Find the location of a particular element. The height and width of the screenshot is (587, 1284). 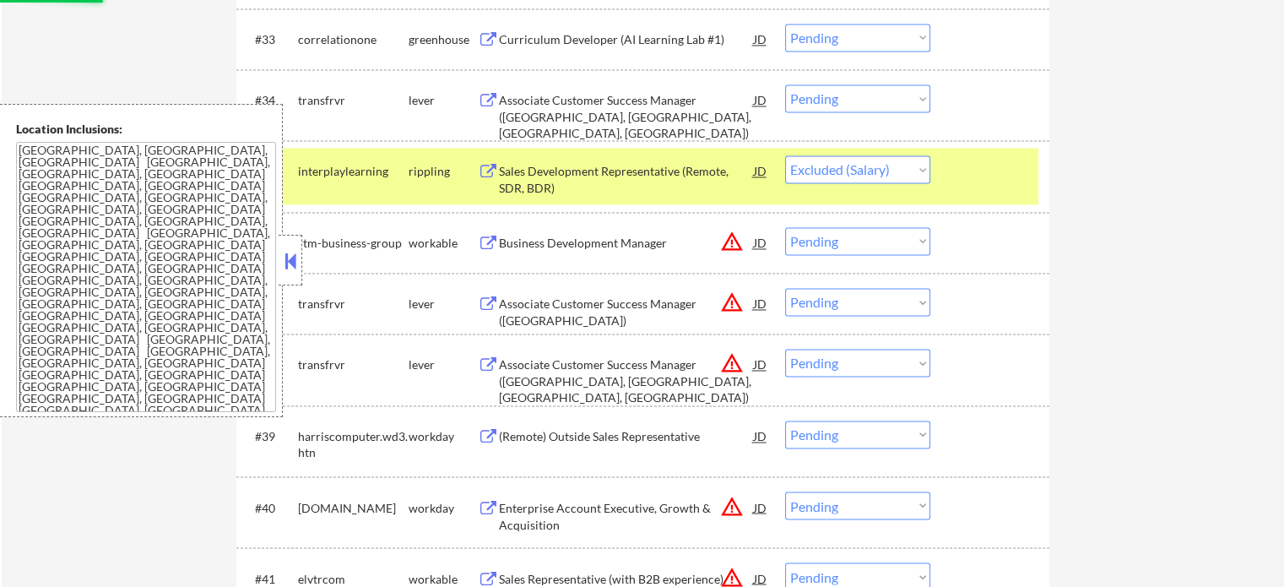

div: Sales Development Representative (Remote, SDR, BDR) is located at coordinates (626, 179).